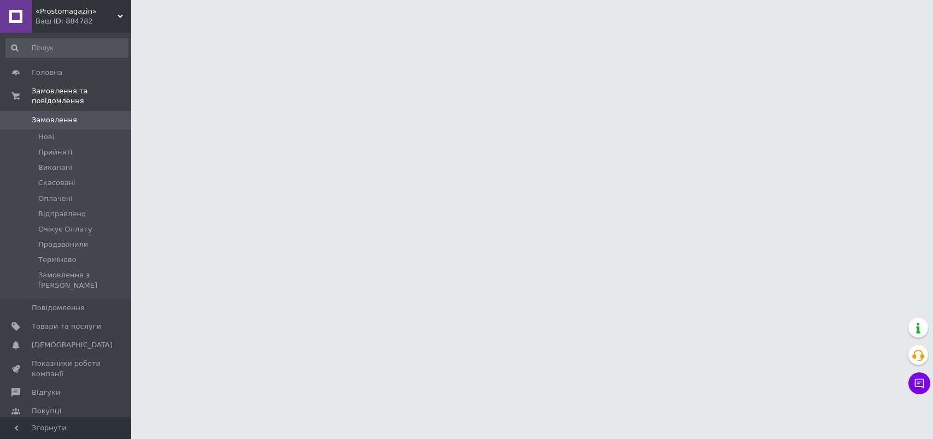 The image size is (933, 439). Describe the element at coordinates (66, 327) in the screenshot. I see `span: Товари та послуги` at that location.